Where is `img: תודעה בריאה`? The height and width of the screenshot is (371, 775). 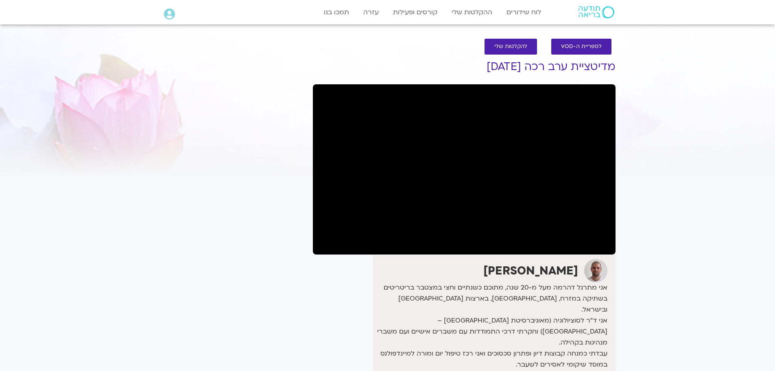 img: תודעה בריאה is located at coordinates (596, 12).